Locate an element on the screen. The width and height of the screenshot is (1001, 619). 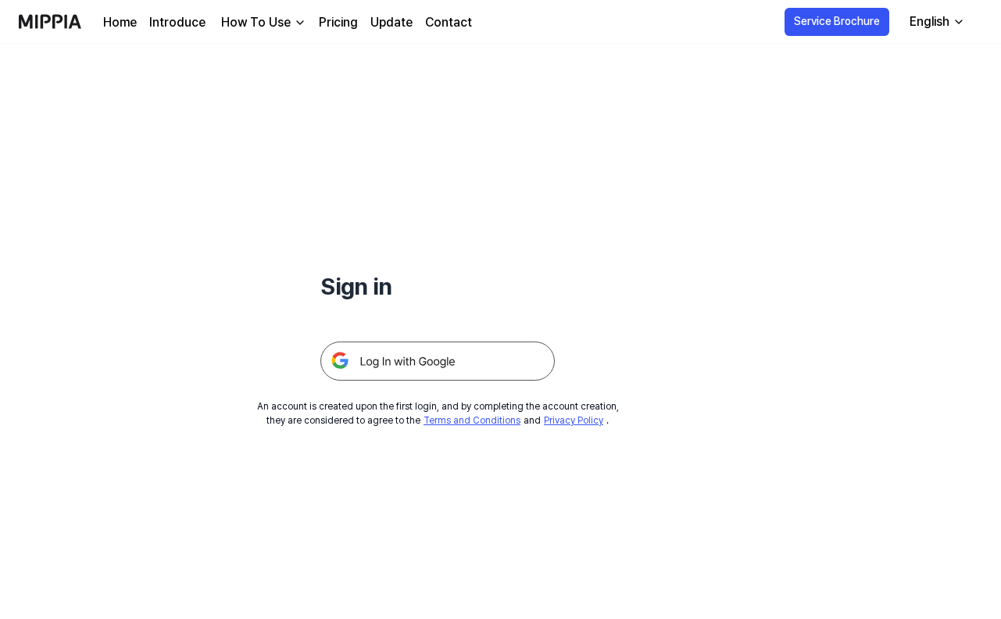
h1: Sign in is located at coordinates (438, 286).